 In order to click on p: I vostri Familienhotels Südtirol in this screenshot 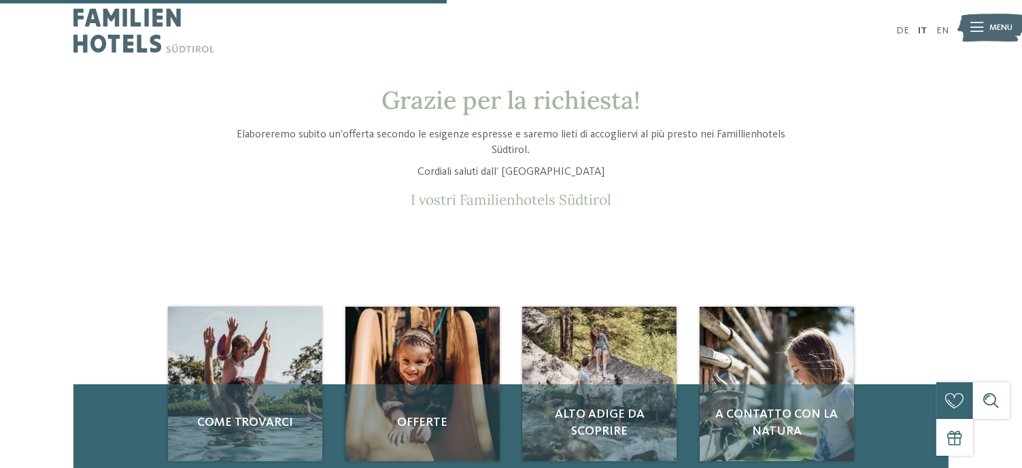, I will do `click(511, 200)`.